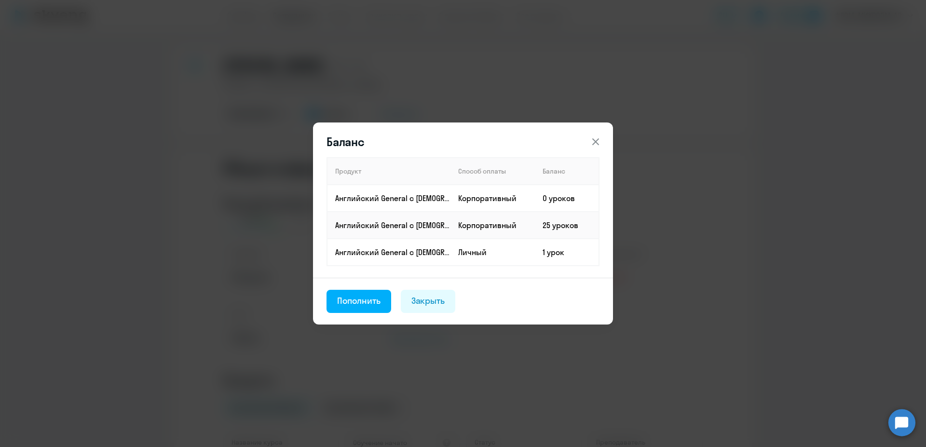  I want to click on td: 0 уроков, so click(567, 198).